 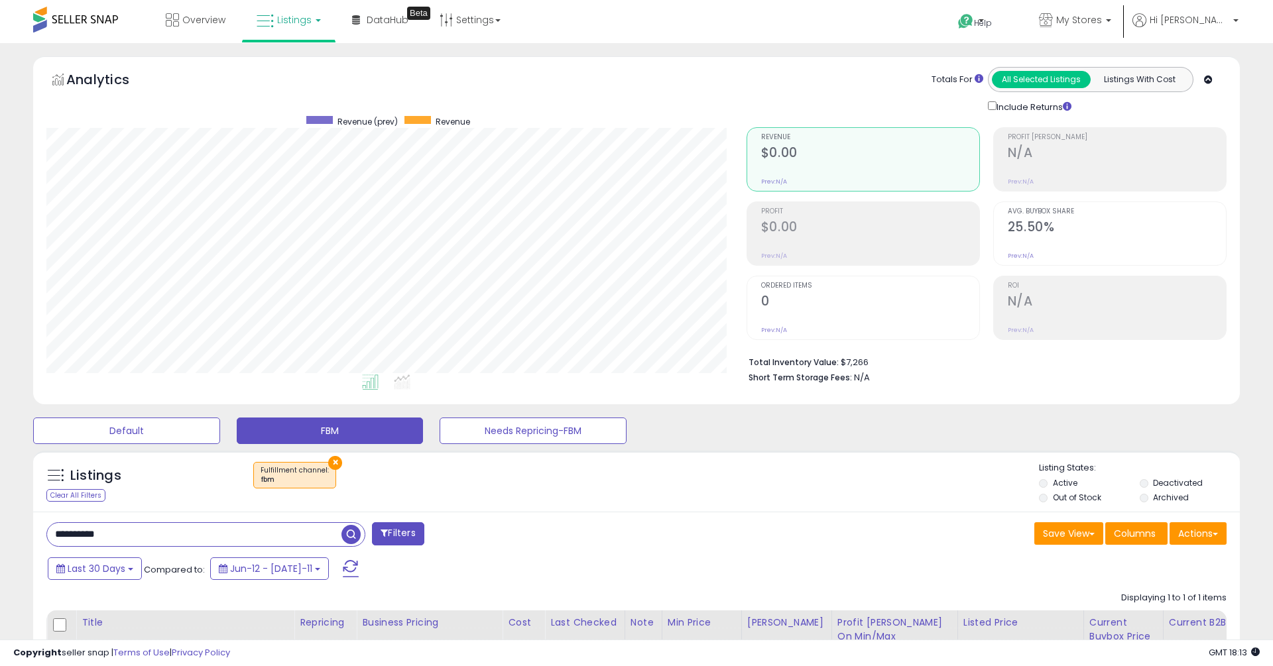 What do you see at coordinates (585, 623) in the screenshot?
I see `div: Last Checked` at bounding box center [585, 623].